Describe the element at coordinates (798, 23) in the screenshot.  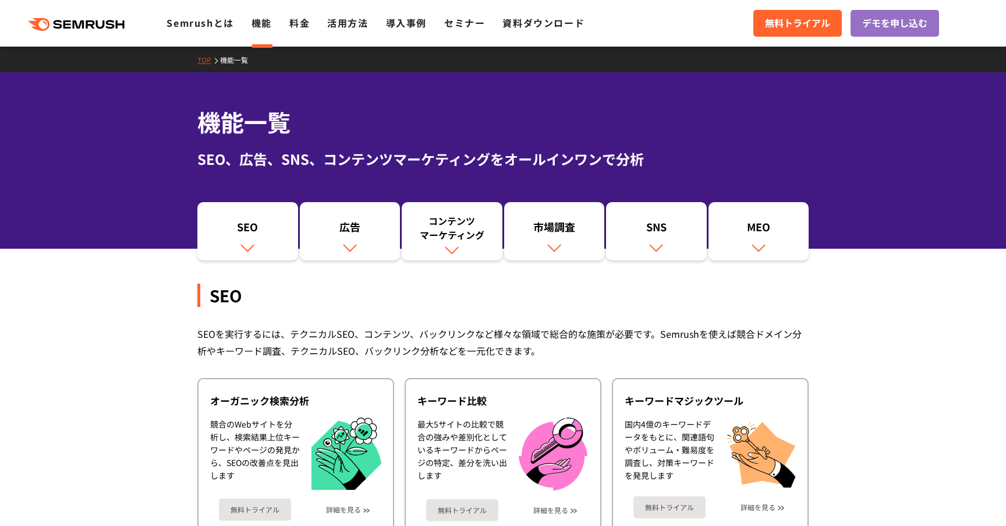
I see `span: 無料トライアル` at that location.